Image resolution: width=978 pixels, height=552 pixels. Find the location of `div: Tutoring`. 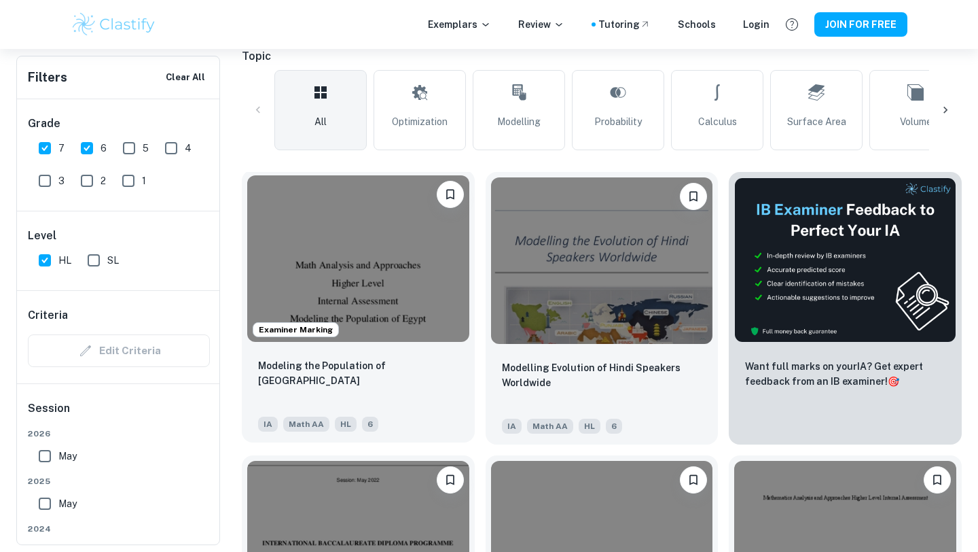

div: Tutoring is located at coordinates (624, 24).